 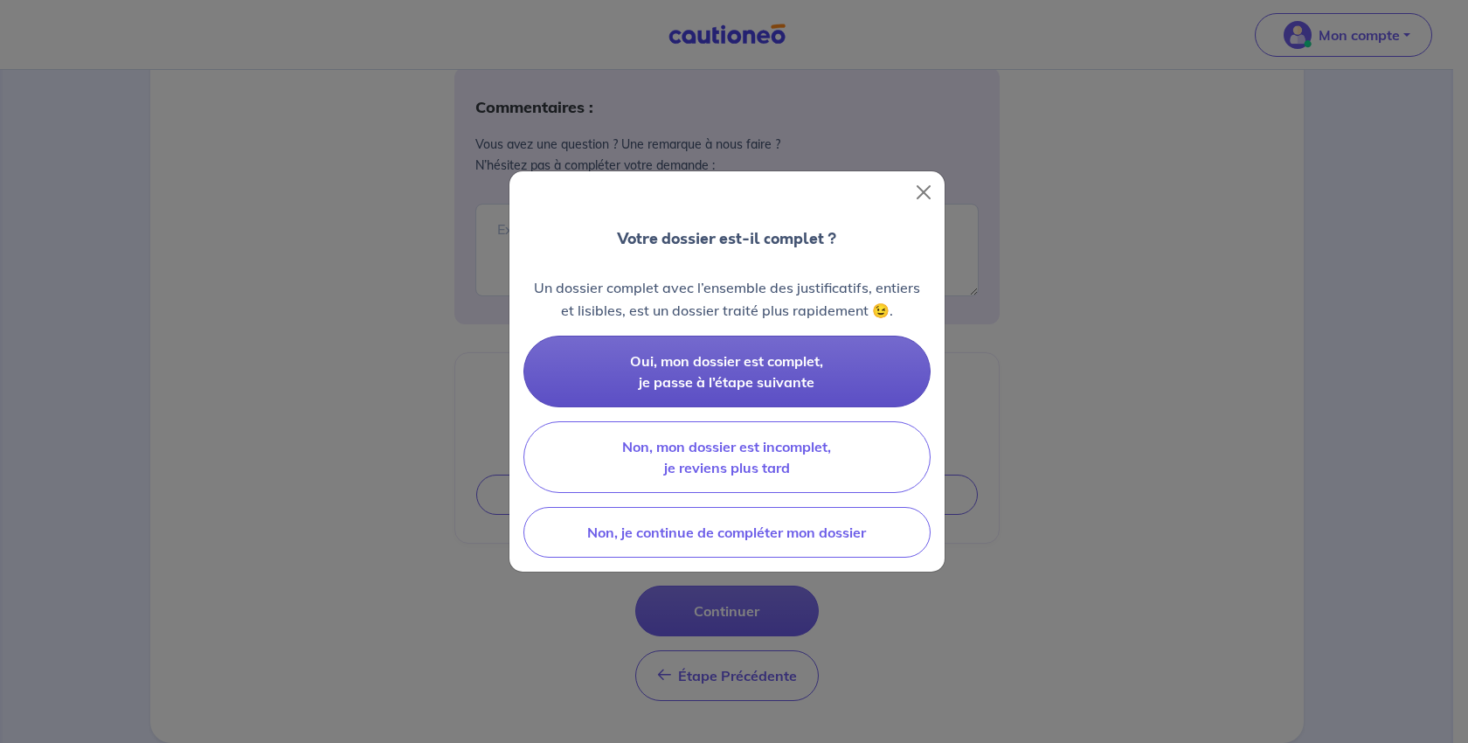 I want to click on span: Oui, mon dossier est complet, je passe à l’étape suivante, so click(x=726, y=371).